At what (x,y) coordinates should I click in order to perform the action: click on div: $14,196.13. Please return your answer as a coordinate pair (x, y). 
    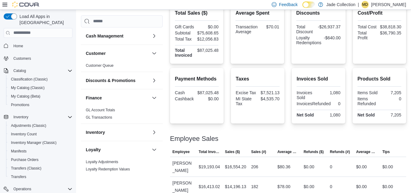
    Looking at the image, I should click on (236, 186).